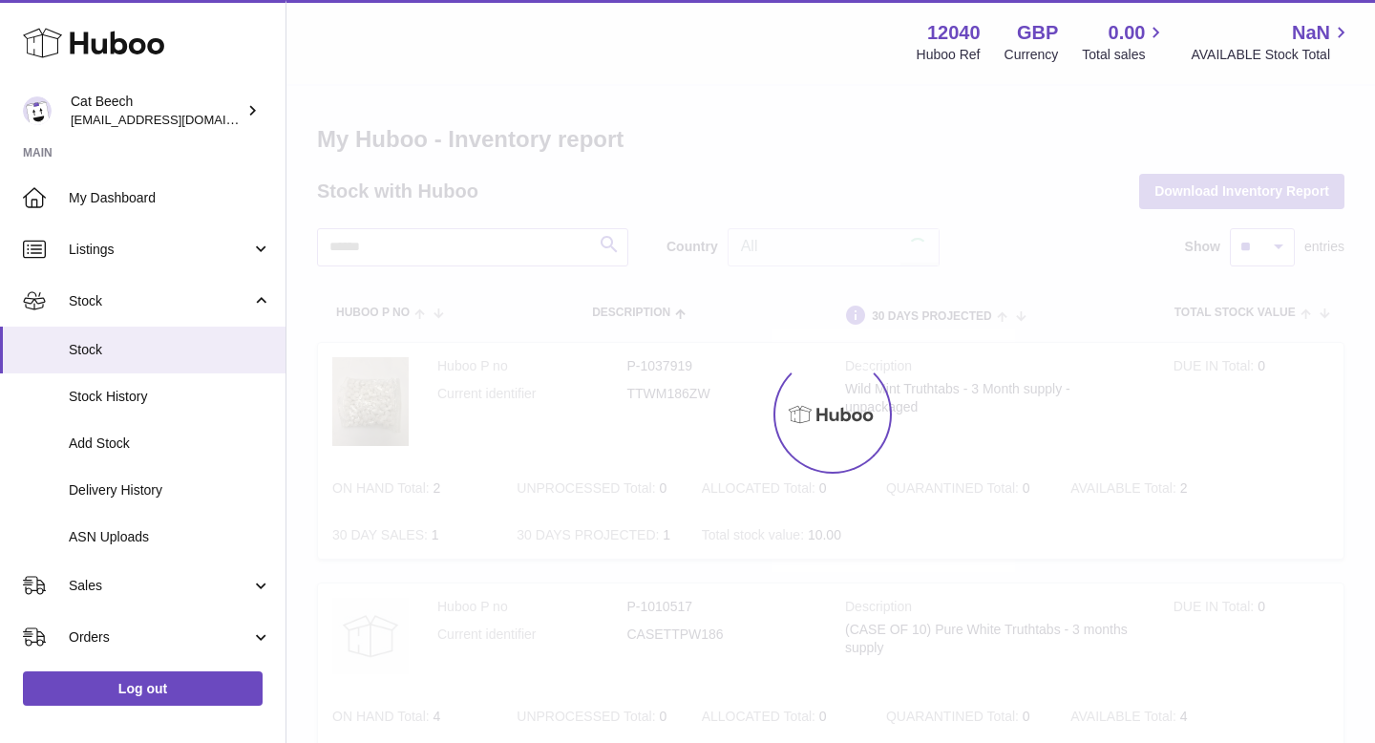 Image resolution: width=1375 pixels, height=743 pixels. Describe the element at coordinates (159, 637) in the screenshot. I see `span: Orders` at that location.